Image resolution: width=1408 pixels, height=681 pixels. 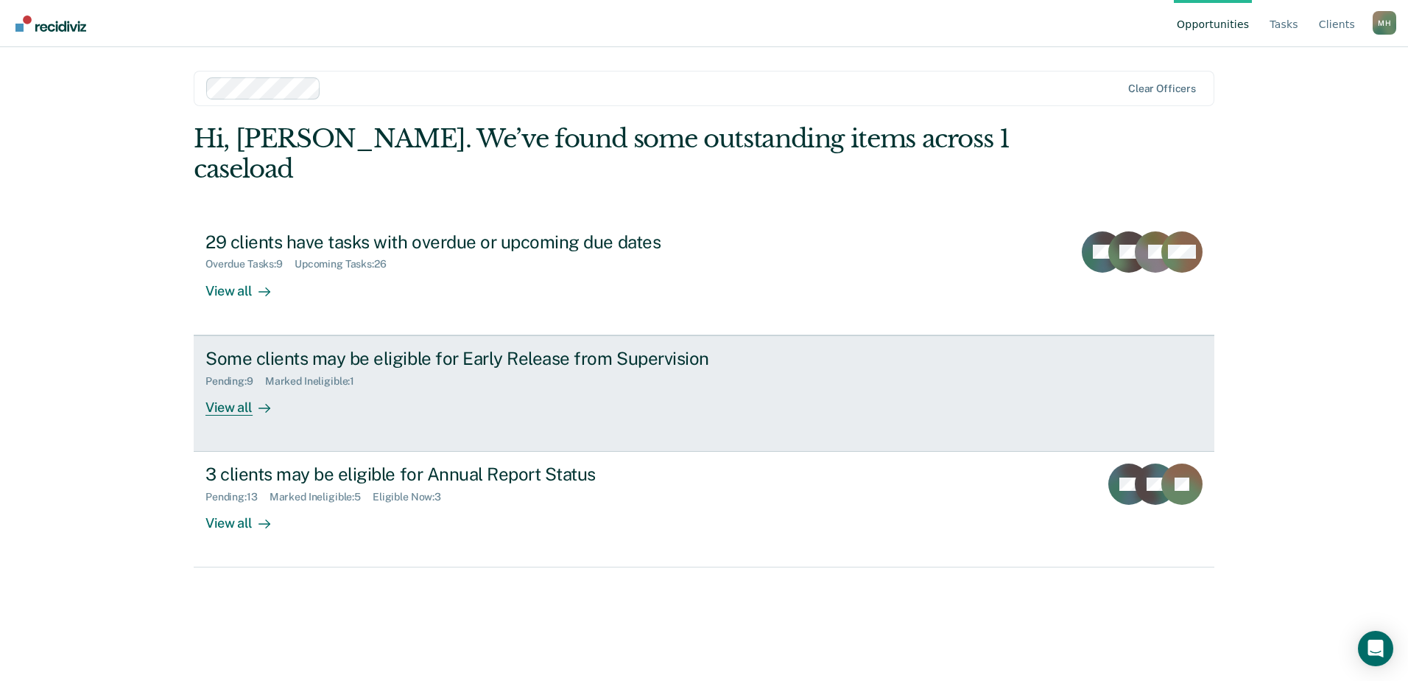 I want to click on img: Recidiviz, so click(x=51, y=24).